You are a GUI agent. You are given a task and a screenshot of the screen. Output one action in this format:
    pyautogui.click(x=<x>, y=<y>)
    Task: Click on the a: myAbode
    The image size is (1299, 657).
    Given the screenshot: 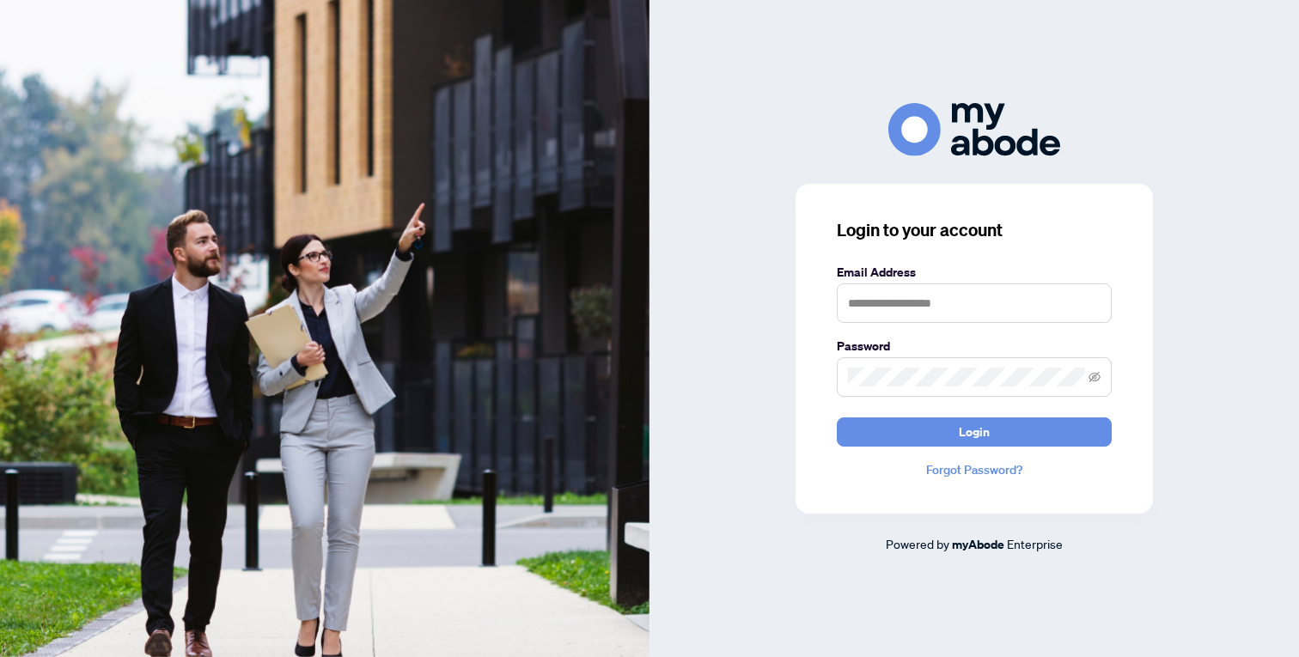 What is the action you would take?
    pyautogui.click(x=978, y=545)
    